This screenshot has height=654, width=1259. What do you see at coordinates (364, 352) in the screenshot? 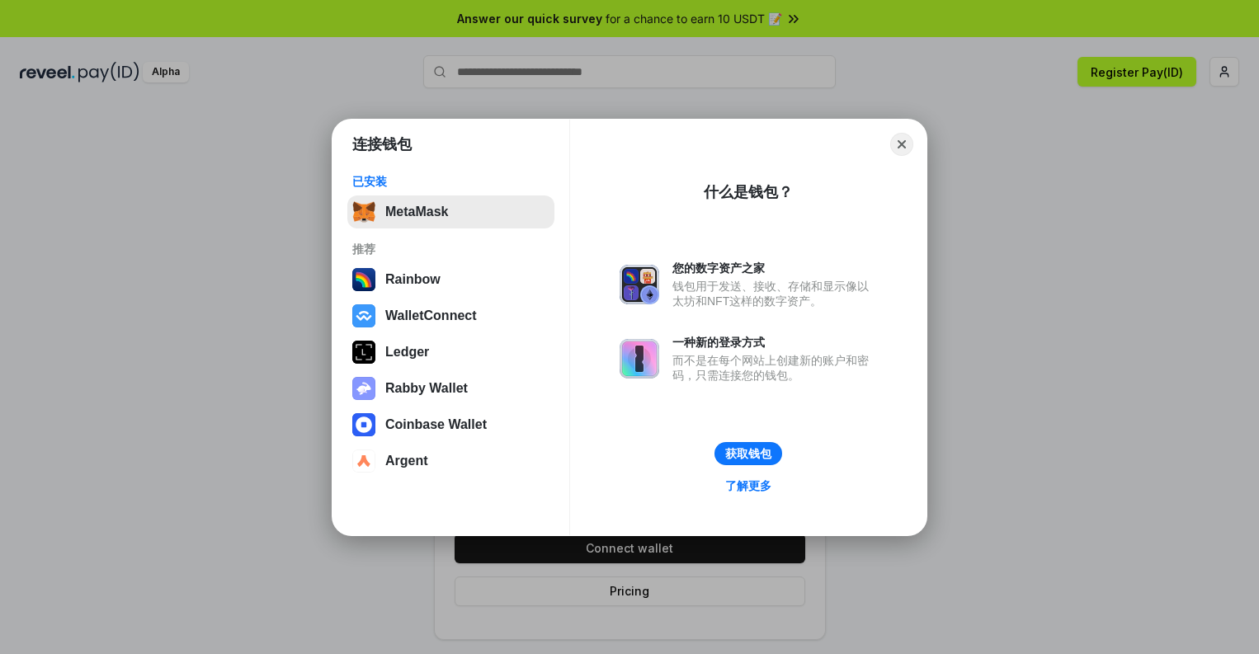
I see `img: svg+xml,%3Csvg%20xmlns%3D%22http%3A%2F%2Fwww.w3.org%2F2000%2Fsvg%22%20width%3D%2228%22%20height%3...` at bounding box center [364, 352].